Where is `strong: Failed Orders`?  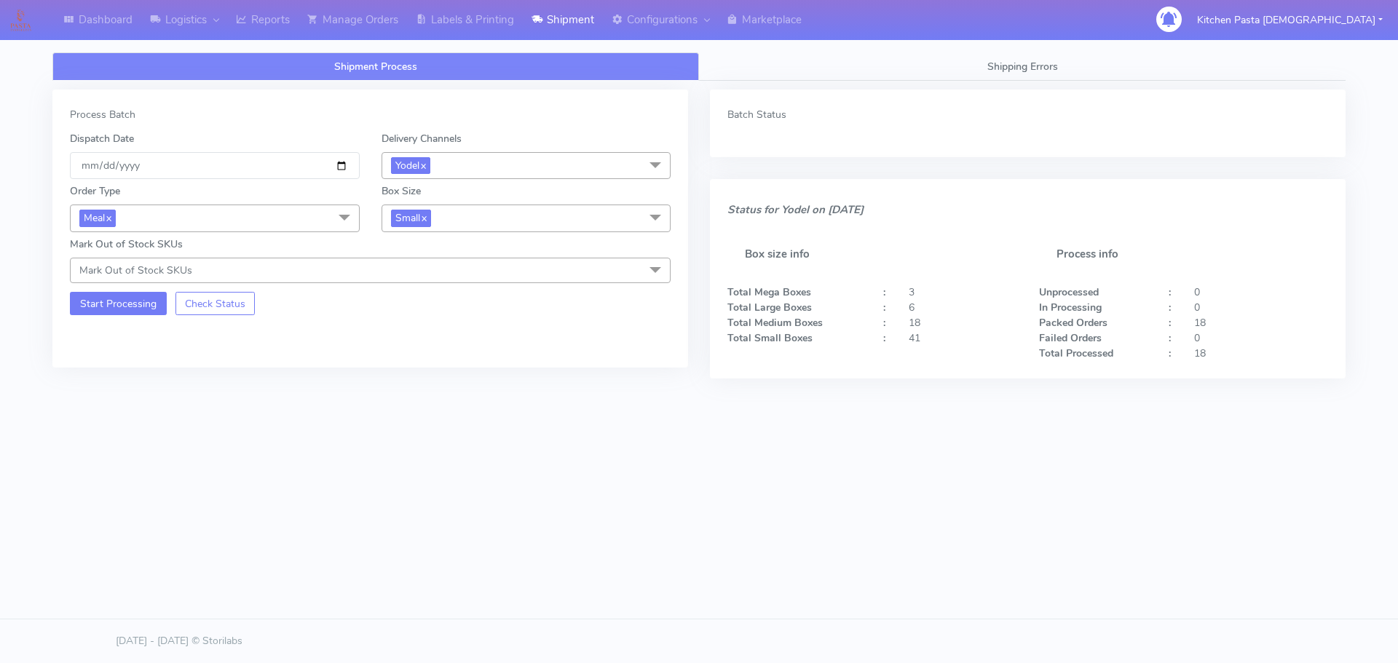 strong: Failed Orders is located at coordinates (1071, 338).